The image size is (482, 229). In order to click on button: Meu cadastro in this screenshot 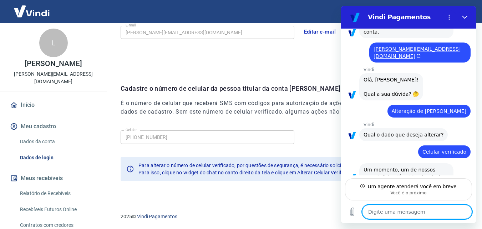, I will do `click(53, 126)`.